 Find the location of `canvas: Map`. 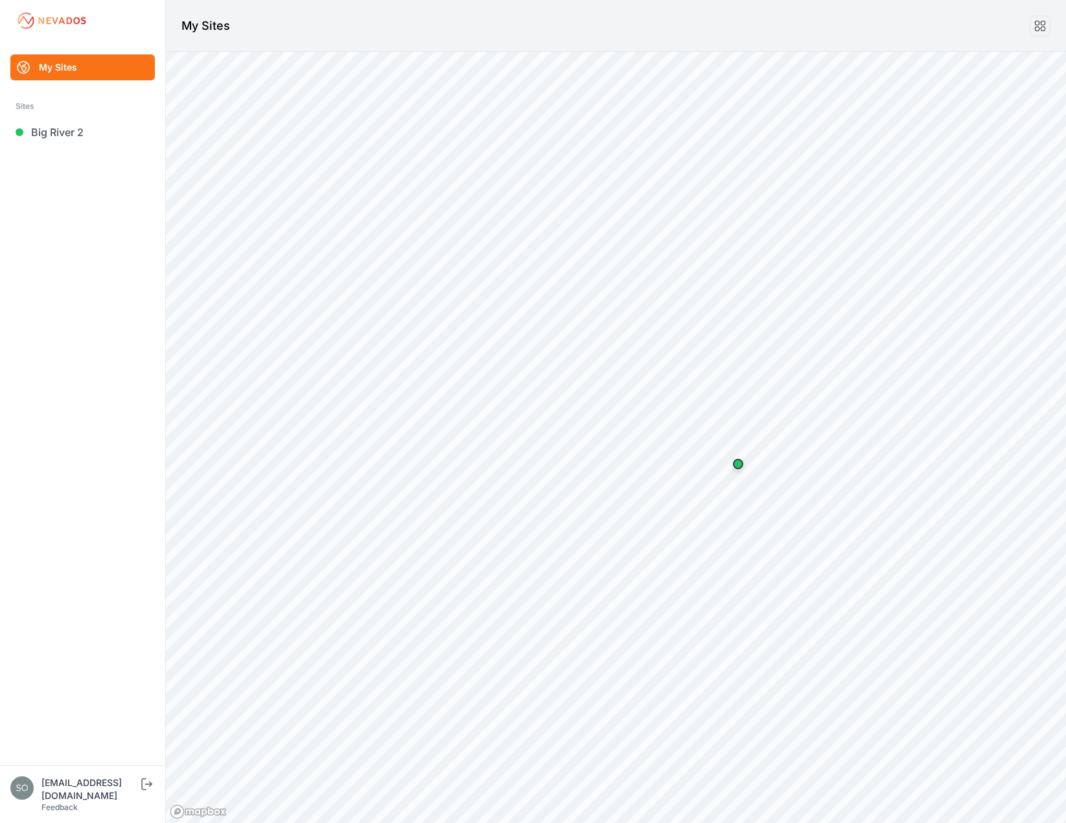

canvas: Map is located at coordinates (615, 437).